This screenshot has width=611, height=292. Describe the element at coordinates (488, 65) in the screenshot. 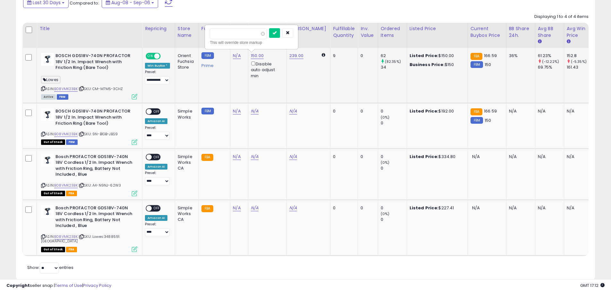

I see `span: 150` at that location.